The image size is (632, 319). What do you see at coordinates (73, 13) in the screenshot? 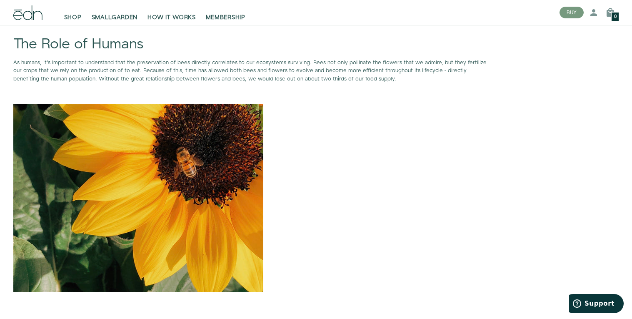
I see `a: SHOP` at bounding box center [73, 13].